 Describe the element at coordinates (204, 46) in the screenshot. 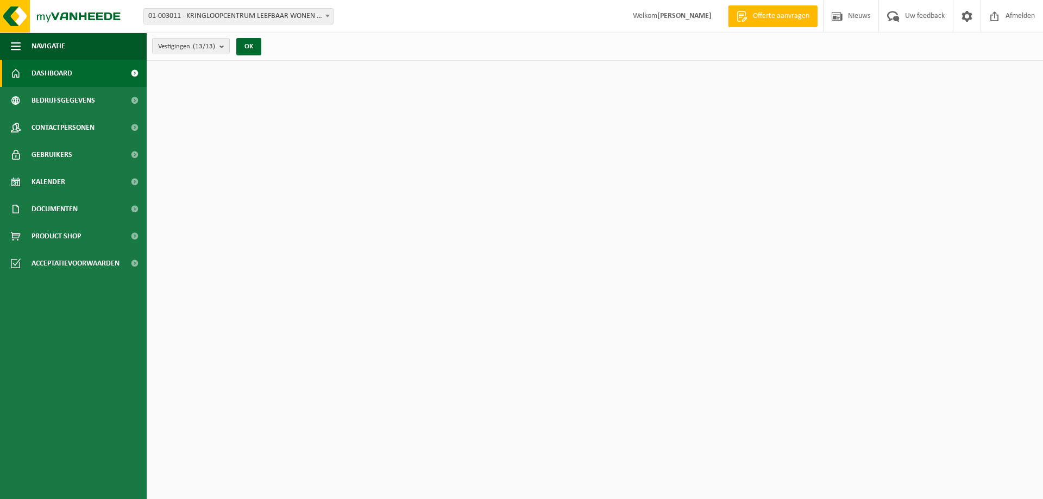

I see `count: (13/13)` at that location.